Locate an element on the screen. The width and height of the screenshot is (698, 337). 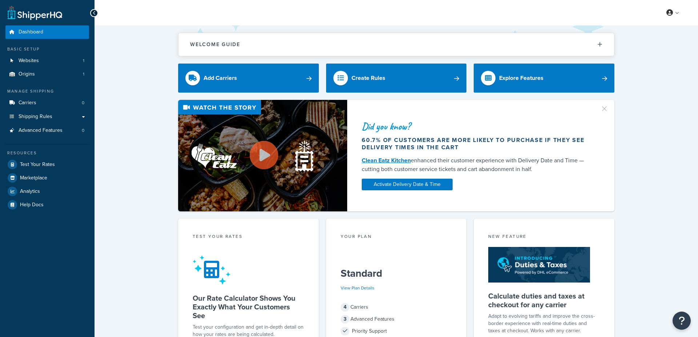
a: Clean Eatz Kitchen is located at coordinates (386, 160).